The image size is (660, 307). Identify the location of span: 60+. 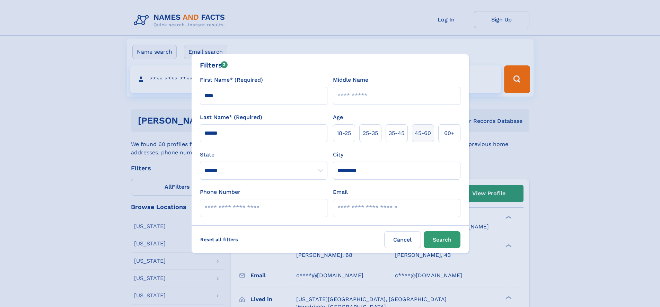
(449, 133).